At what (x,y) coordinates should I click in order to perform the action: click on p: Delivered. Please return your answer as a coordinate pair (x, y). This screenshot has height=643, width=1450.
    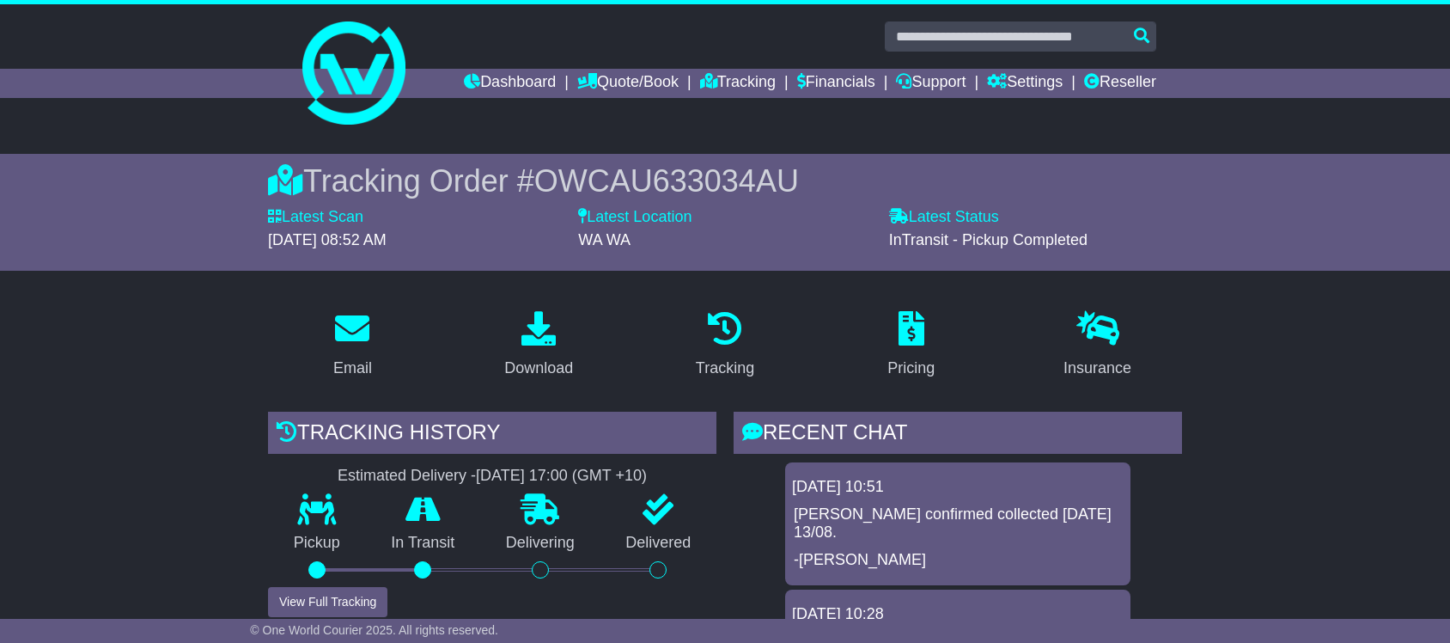
    Looking at the image, I should click on (659, 543).